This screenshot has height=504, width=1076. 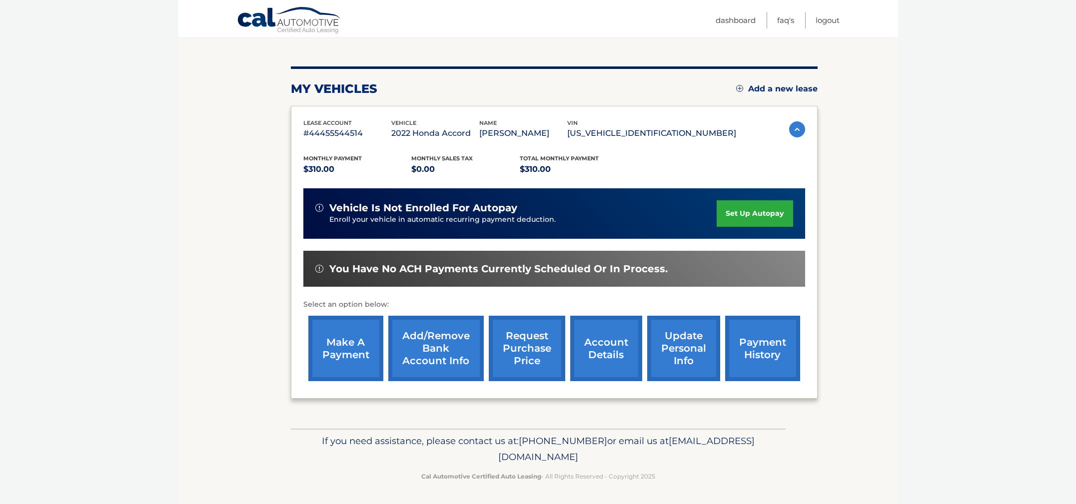 What do you see at coordinates (423, 208) in the screenshot?
I see `span: vehicle is not enrolled for autopay` at bounding box center [423, 208].